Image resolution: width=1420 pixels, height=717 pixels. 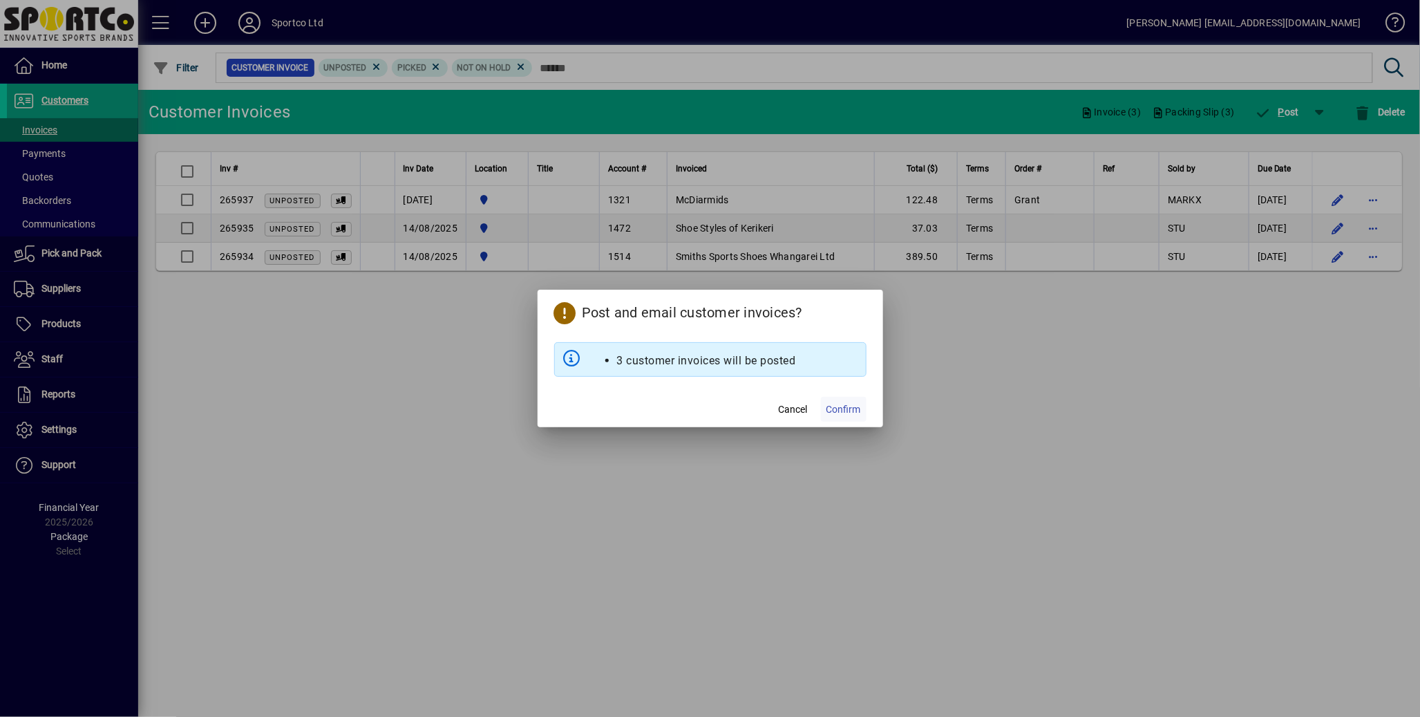 I want to click on button: Cancel, so click(x=793, y=409).